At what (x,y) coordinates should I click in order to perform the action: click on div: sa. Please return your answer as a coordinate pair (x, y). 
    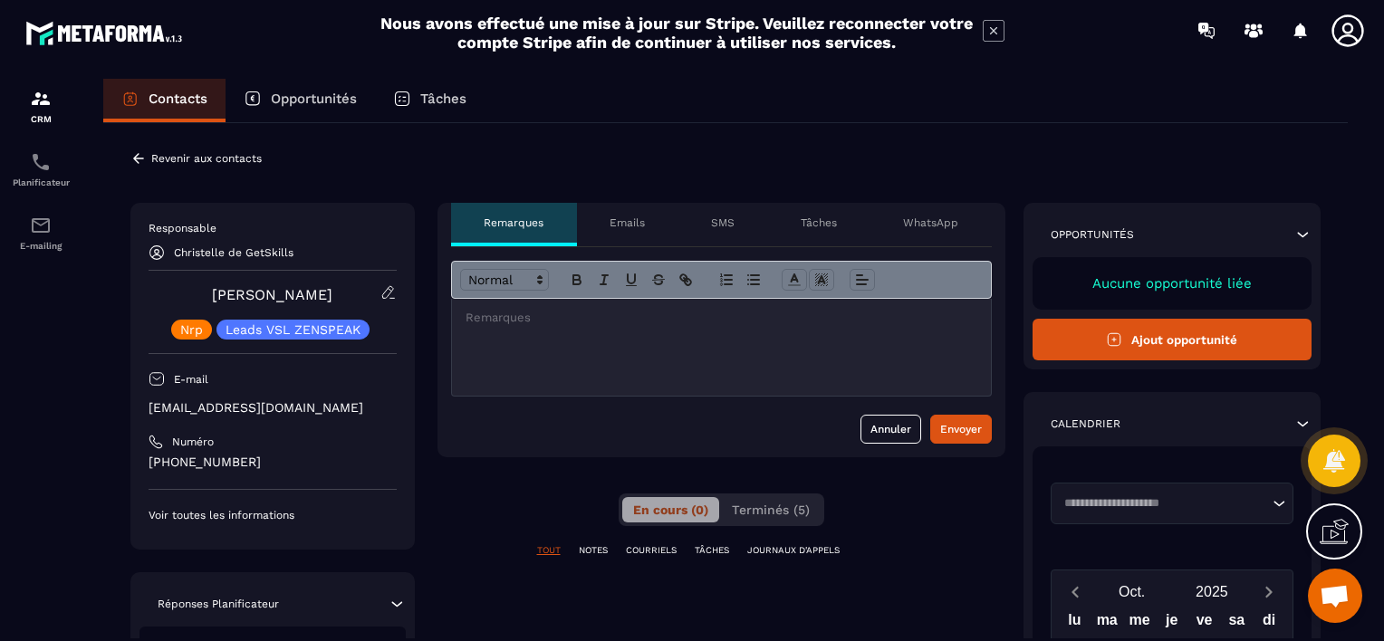
    Looking at the image, I should click on (1236, 623).